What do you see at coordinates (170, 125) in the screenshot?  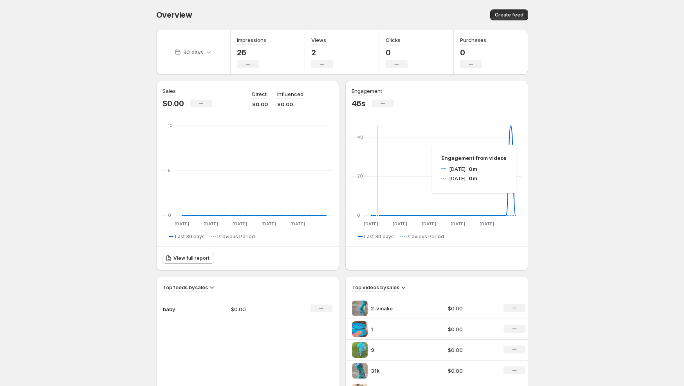 I see `text: 10` at bounding box center [170, 125].